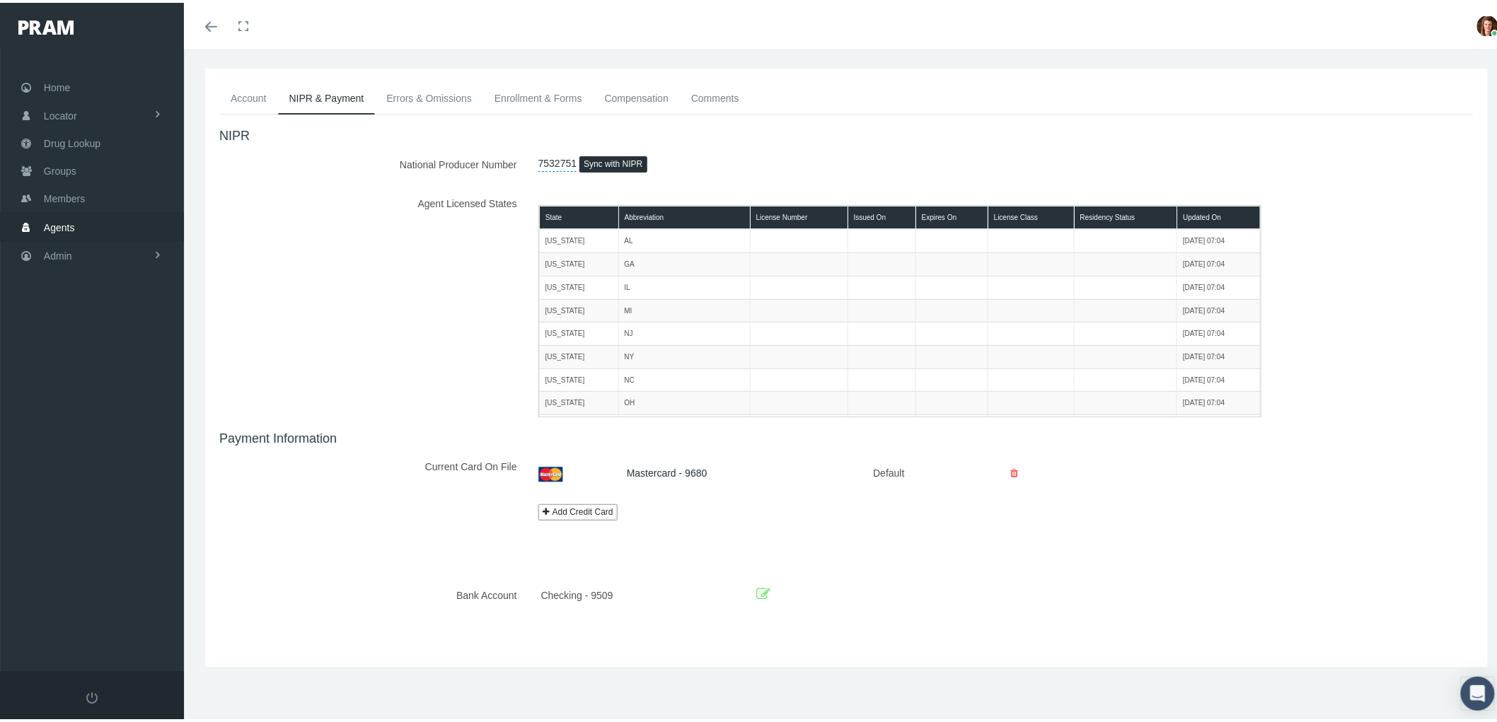 The height and width of the screenshot is (722, 1497). I want to click on td: NC, so click(684, 377).